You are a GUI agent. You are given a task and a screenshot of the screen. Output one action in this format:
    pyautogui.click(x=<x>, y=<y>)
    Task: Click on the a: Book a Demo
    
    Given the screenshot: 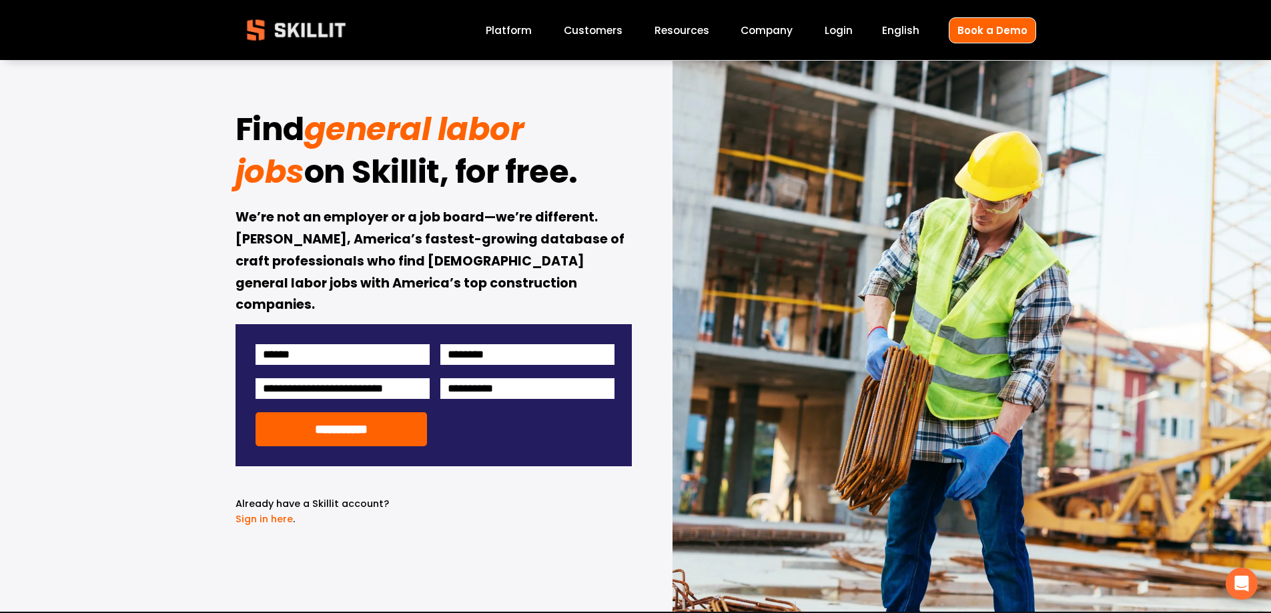 What is the action you would take?
    pyautogui.click(x=992, y=30)
    